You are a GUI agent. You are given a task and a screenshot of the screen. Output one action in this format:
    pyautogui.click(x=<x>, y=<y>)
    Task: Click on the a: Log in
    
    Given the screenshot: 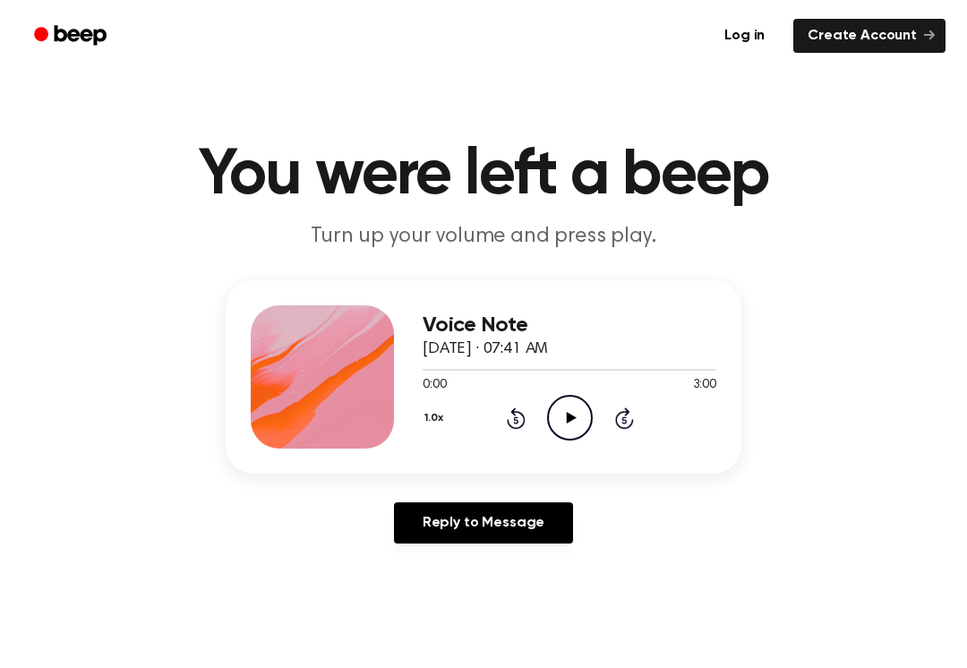 What is the action you would take?
    pyautogui.click(x=744, y=36)
    